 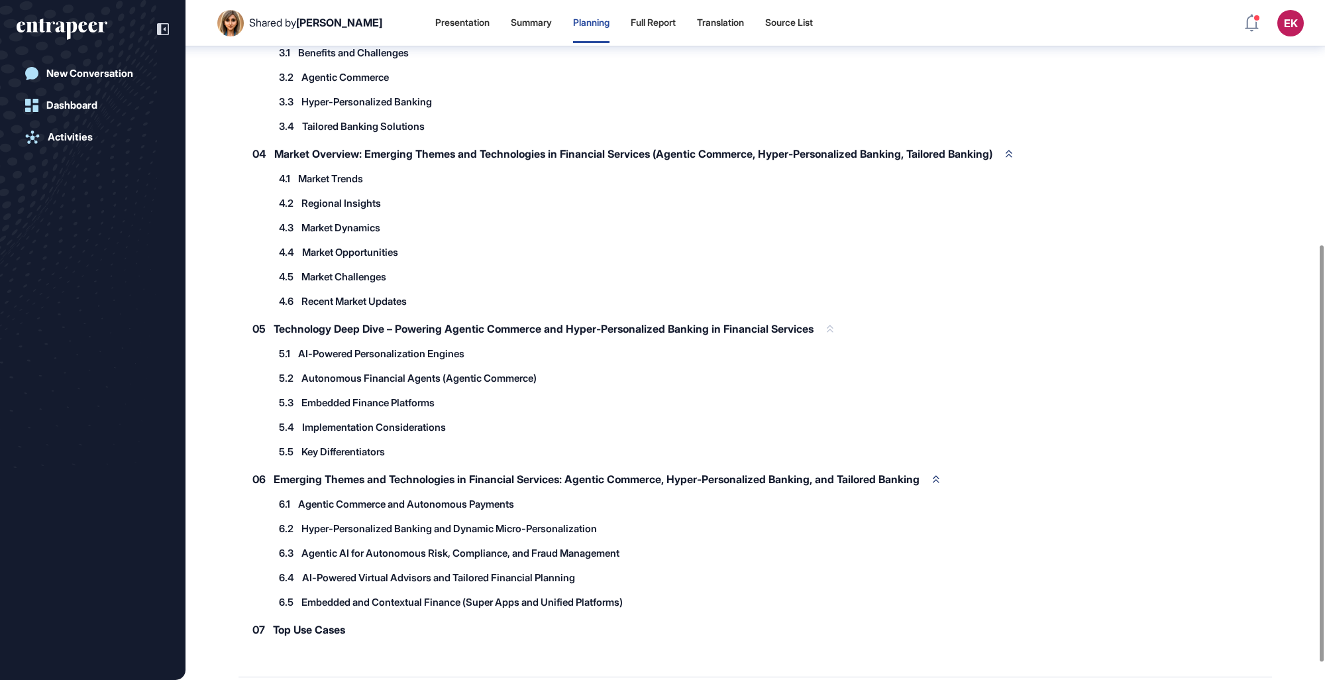 What do you see at coordinates (381, 353) in the screenshot?
I see `span: AI-Powered Personalization Engines` at bounding box center [381, 353].